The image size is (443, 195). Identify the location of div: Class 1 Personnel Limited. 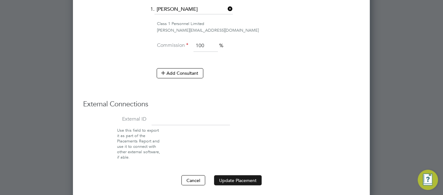
(258, 24).